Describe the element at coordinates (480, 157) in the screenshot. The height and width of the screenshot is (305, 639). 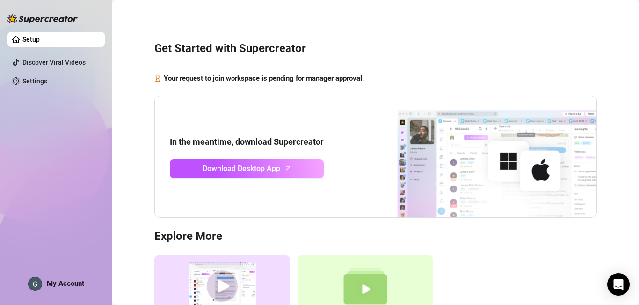
I see `img: download app` at that location.